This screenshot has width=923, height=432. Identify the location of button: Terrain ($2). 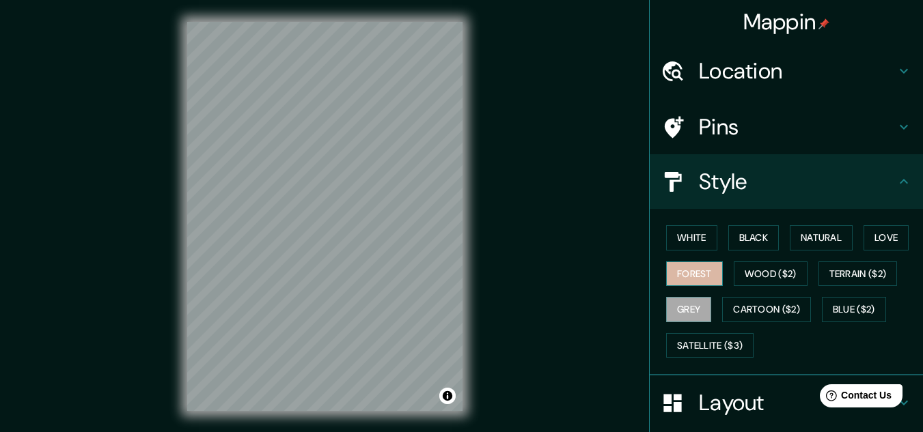
(858, 274).